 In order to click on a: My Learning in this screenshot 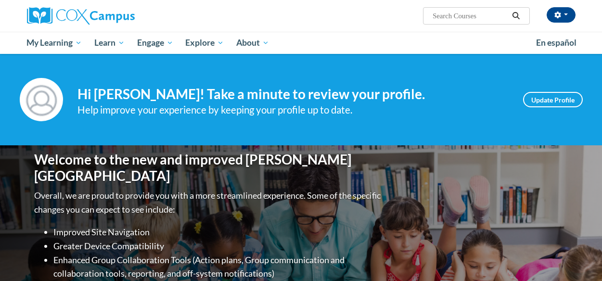, I will do `click(54, 43)`.